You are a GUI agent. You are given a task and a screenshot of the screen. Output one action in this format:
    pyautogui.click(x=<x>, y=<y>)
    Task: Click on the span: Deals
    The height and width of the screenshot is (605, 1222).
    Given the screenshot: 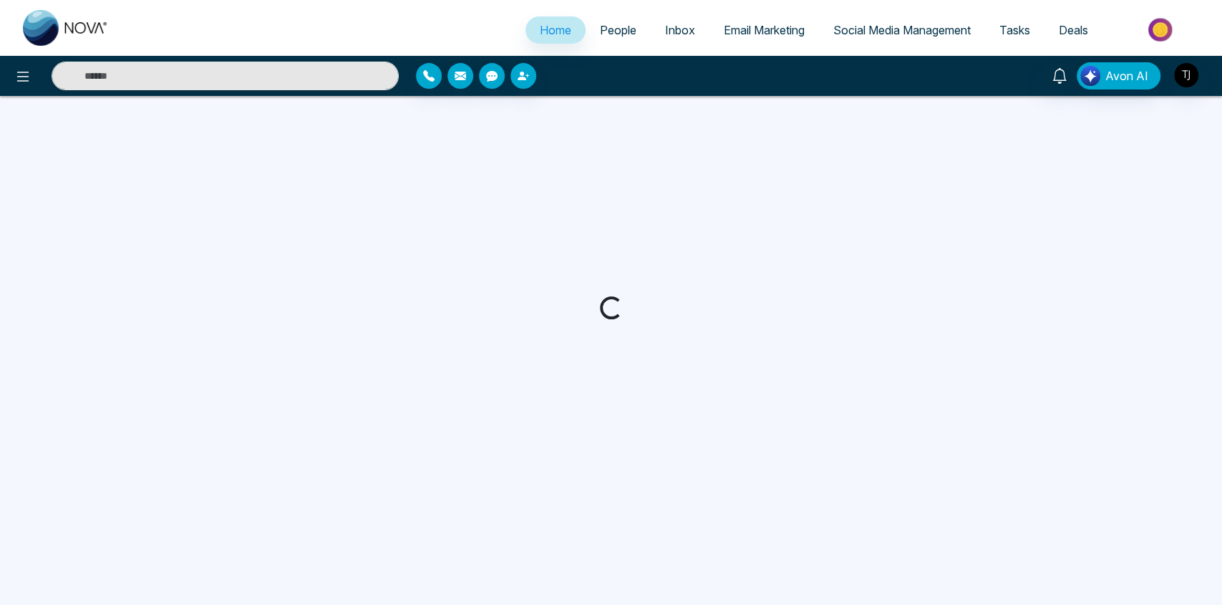 What is the action you would take?
    pyautogui.click(x=1073, y=30)
    